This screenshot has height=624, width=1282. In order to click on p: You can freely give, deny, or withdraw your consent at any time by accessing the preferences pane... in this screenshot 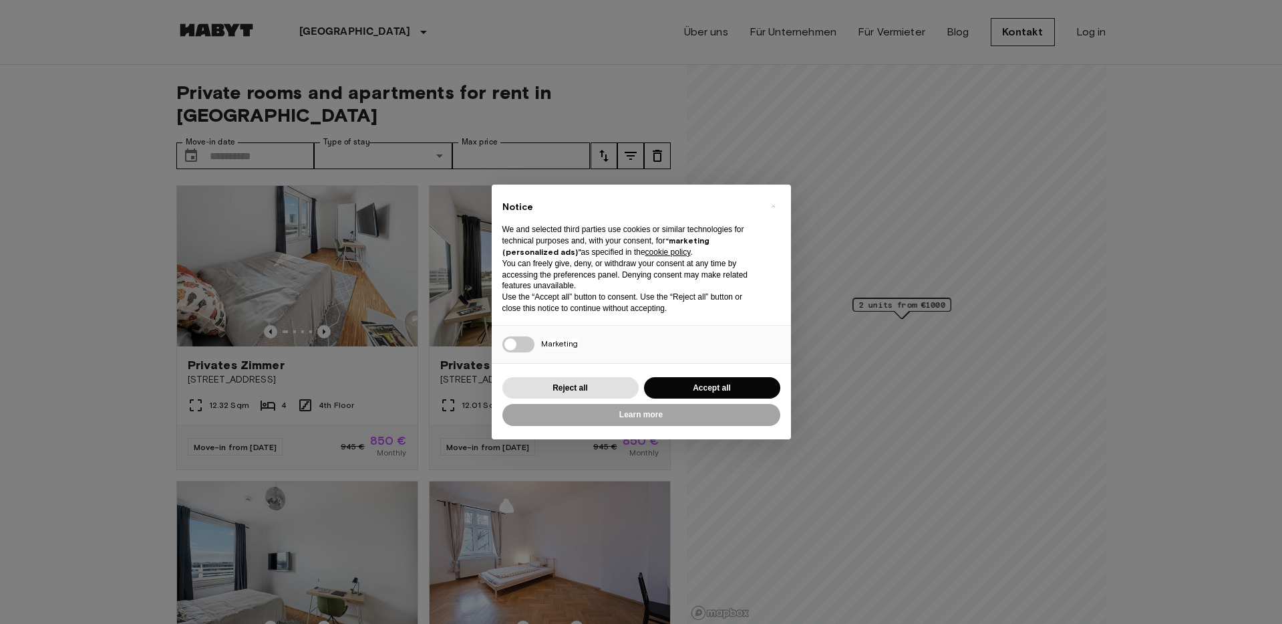, I will do `click(631, 275)`.